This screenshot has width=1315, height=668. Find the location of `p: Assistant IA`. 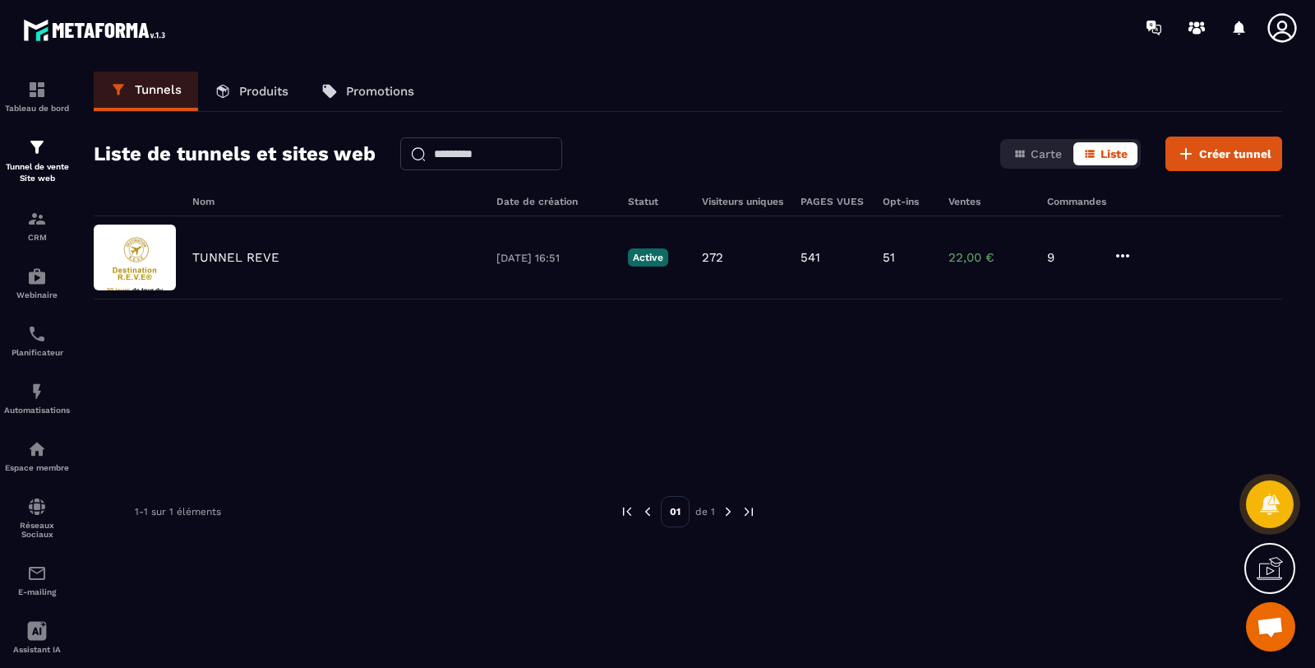

p: Assistant IA is located at coordinates (37, 649).